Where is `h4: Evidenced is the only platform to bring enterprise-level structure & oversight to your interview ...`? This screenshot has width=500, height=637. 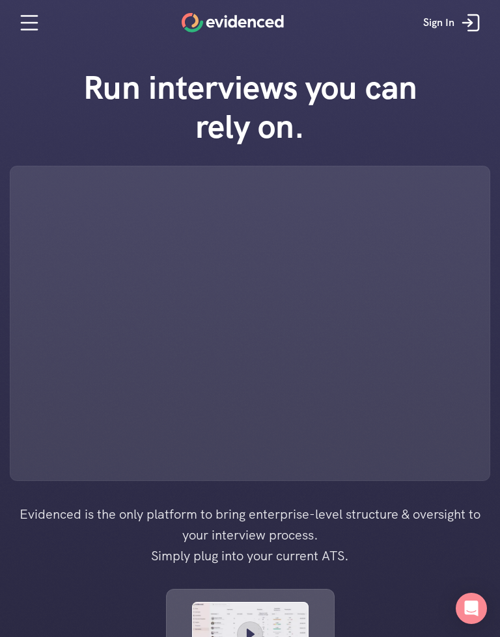
h4: Evidenced is the only platform to bring enterprise-level structure & oversight to your interview ... is located at coordinates (250, 535).